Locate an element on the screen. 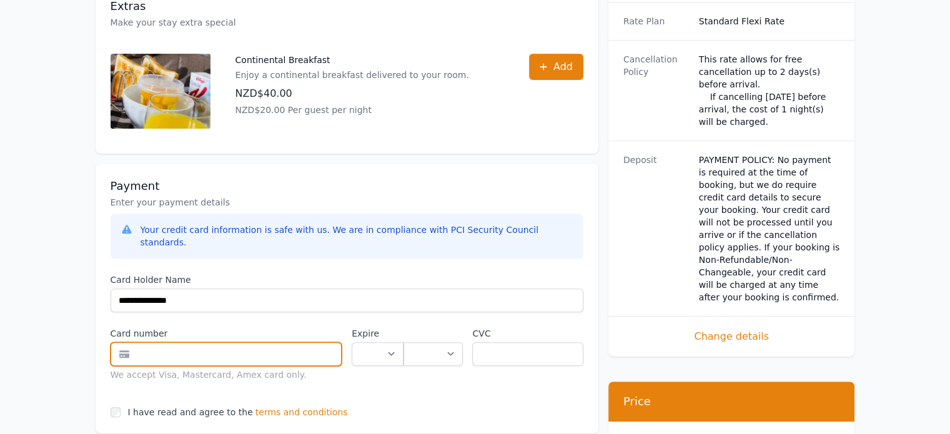 This screenshot has width=950, height=434. span: Add is located at coordinates (563, 67).